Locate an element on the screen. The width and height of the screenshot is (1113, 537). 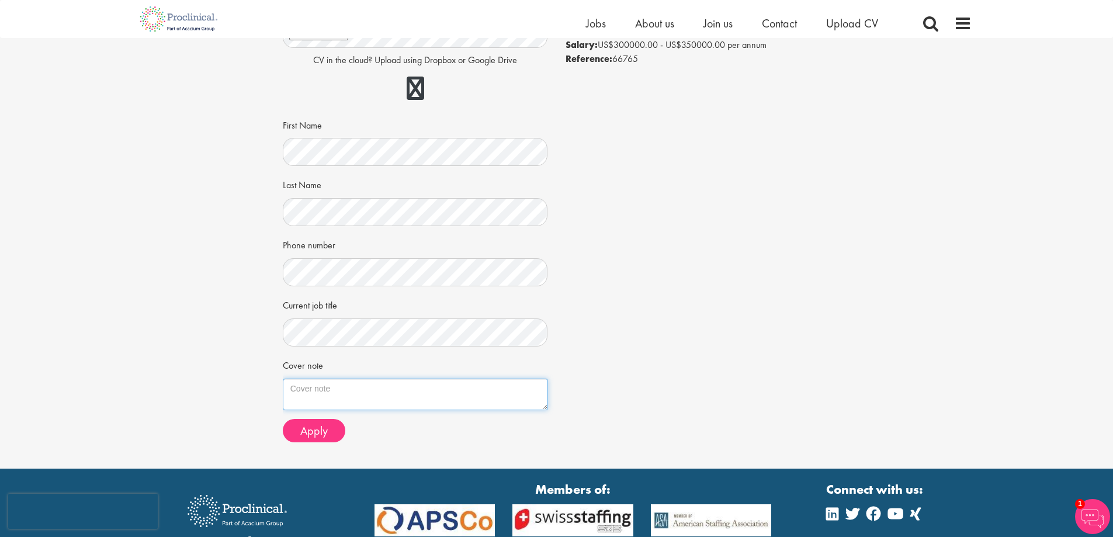
label: Last Name is located at coordinates (302, 184).